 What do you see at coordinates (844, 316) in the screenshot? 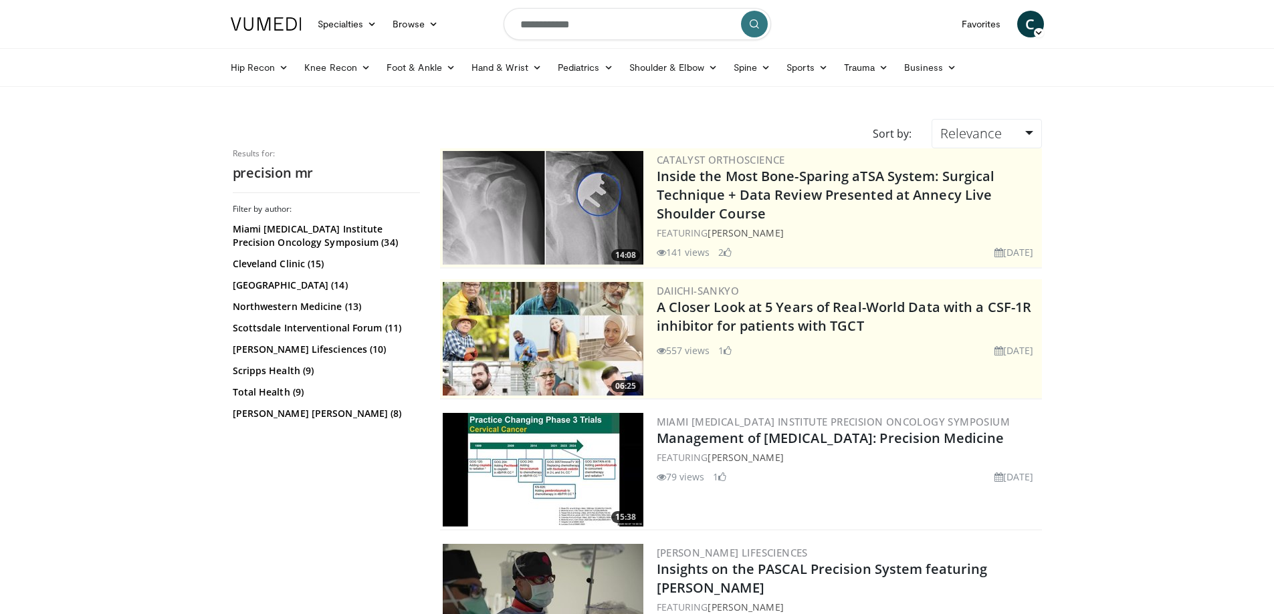
I see `a: A Closer Look at 5 Years of Real-World Data with a CSF-1R inhibitor for patients with TGCT` at bounding box center [844, 316].